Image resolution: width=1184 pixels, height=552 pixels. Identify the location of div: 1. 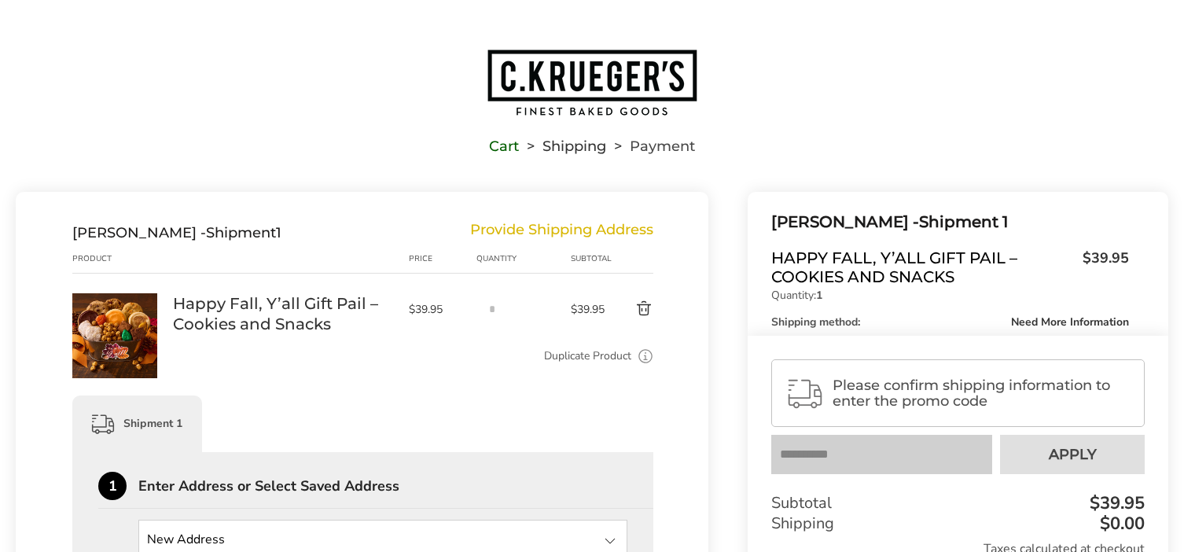
(112, 486).